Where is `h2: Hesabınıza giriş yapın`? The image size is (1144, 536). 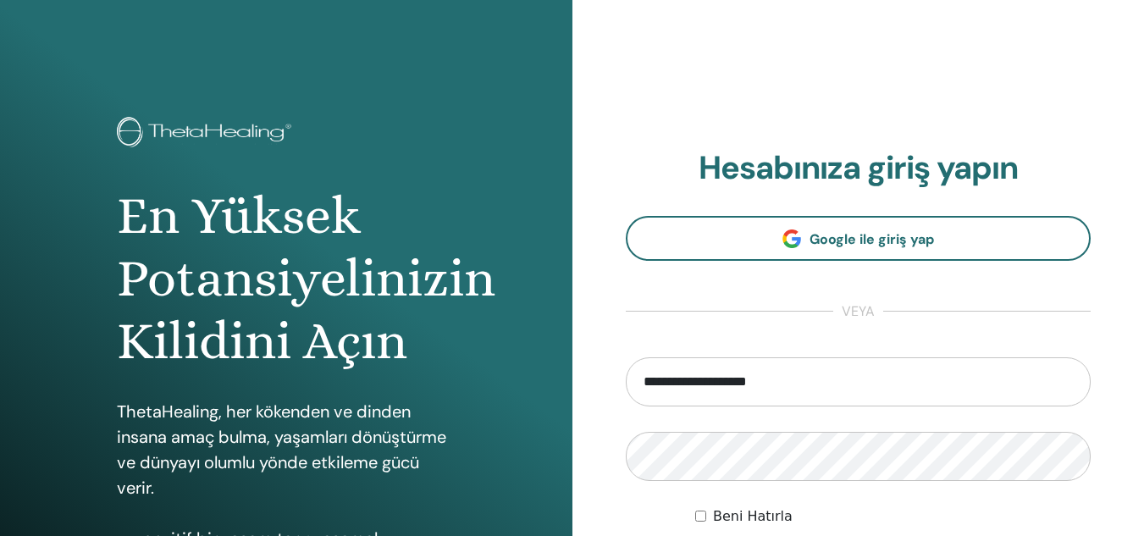
h2: Hesabınıza giriş yapın is located at coordinates (859, 168).